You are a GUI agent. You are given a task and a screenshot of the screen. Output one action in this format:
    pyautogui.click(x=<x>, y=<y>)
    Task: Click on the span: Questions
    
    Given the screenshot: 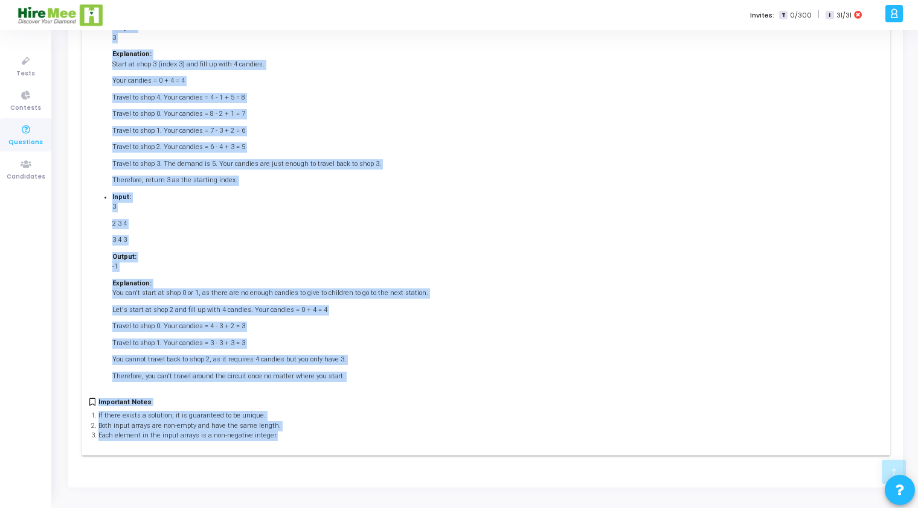 What is the action you would take?
    pyautogui.click(x=25, y=142)
    